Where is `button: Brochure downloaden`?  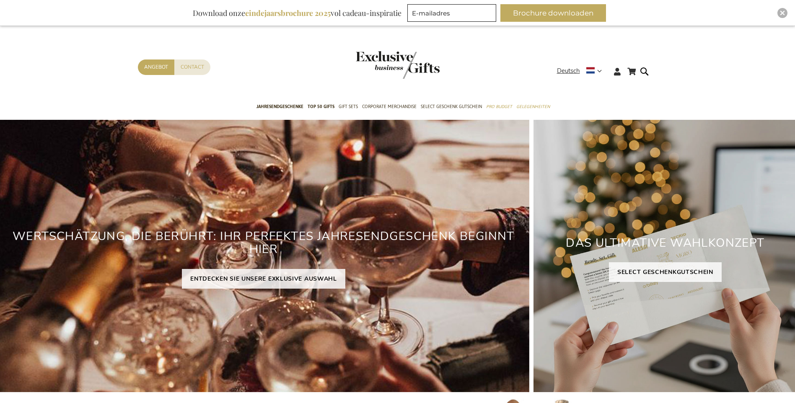
button: Brochure downloaden is located at coordinates (553, 13).